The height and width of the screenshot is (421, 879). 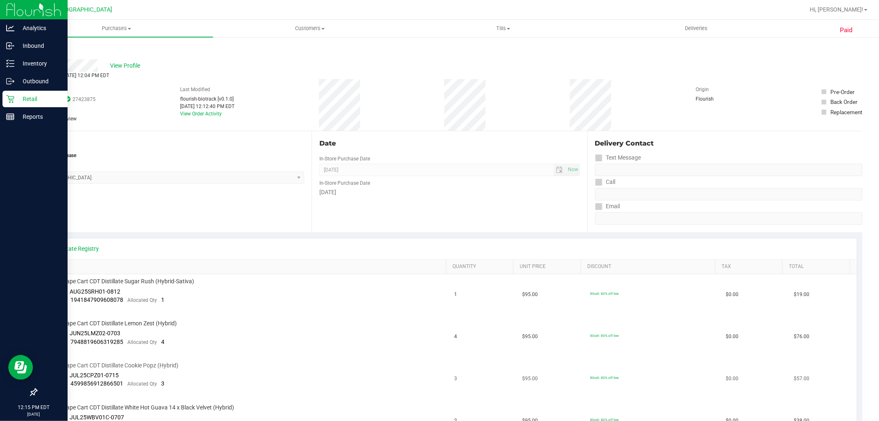 What do you see at coordinates (10, 46) in the screenshot?
I see `inline-svg: Inbound` at bounding box center [10, 46].